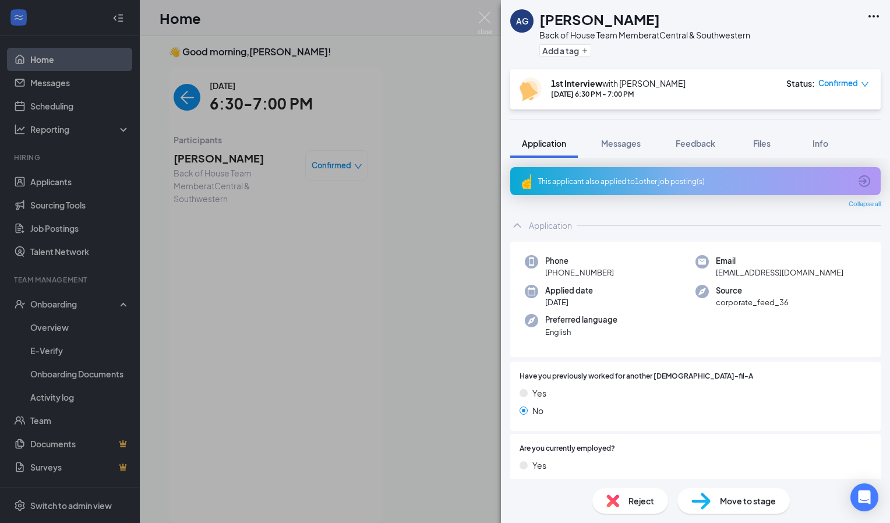 The height and width of the screenshot is (523, 890). I want to click on span: Are you currently employed?, so click(568, 449).